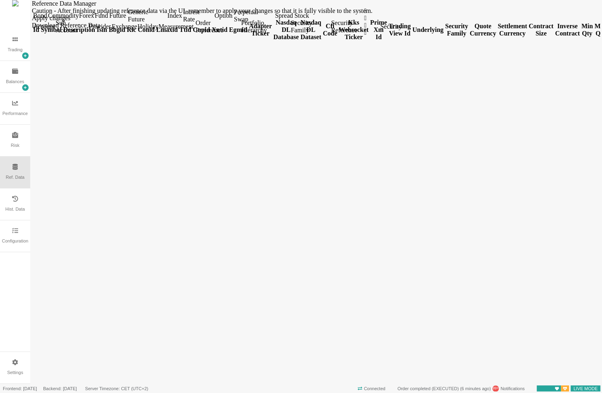 This screenshot has width=602, height=393. I want to click on div: Conid, so click(115, 30).